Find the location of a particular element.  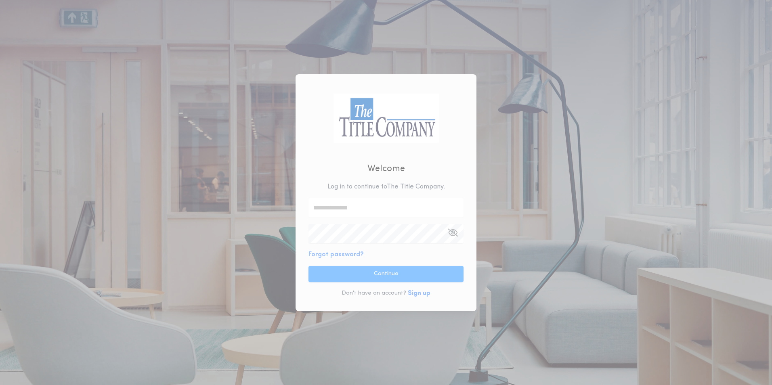

button: Forgot password? is located at coordinates (336, 255).